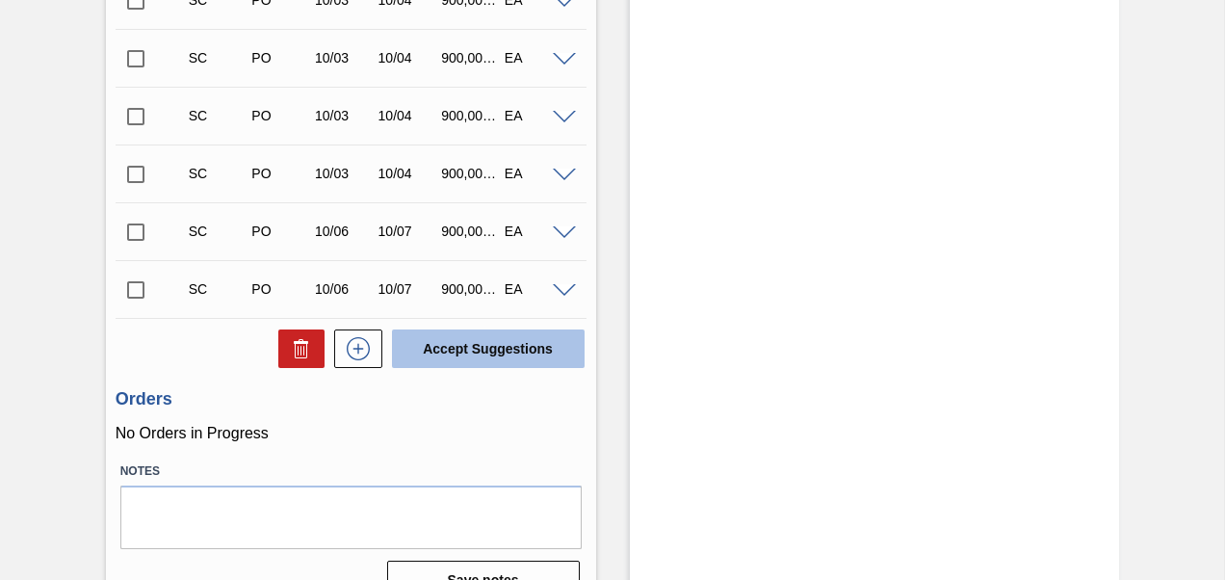 Image resolution: width=1225 pixels, height=580 pixels. Describe the element at coordinates (351, 433) in the screenshot. I see `p: No Orders in Progress` at that location.